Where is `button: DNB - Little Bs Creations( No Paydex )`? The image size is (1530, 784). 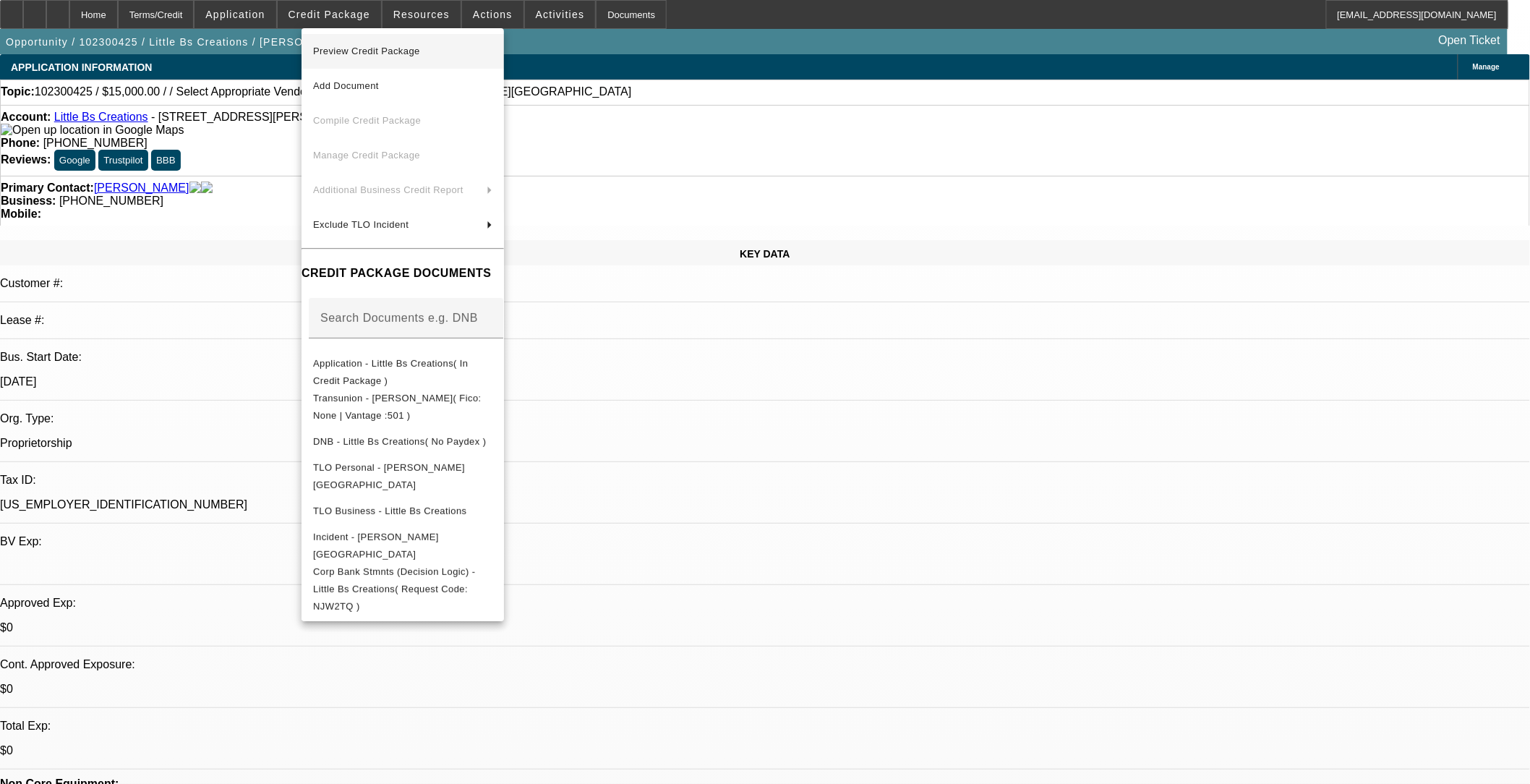 button: DNB - Little Bs Creations( No Paydex ) is located at coordinates (403, 440).